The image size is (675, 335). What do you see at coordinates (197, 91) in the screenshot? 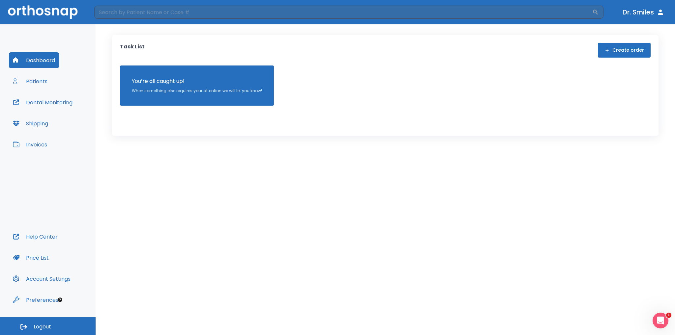
I see `p: When something else requires your attention we will let you know!` at bounding box center [197, 91].